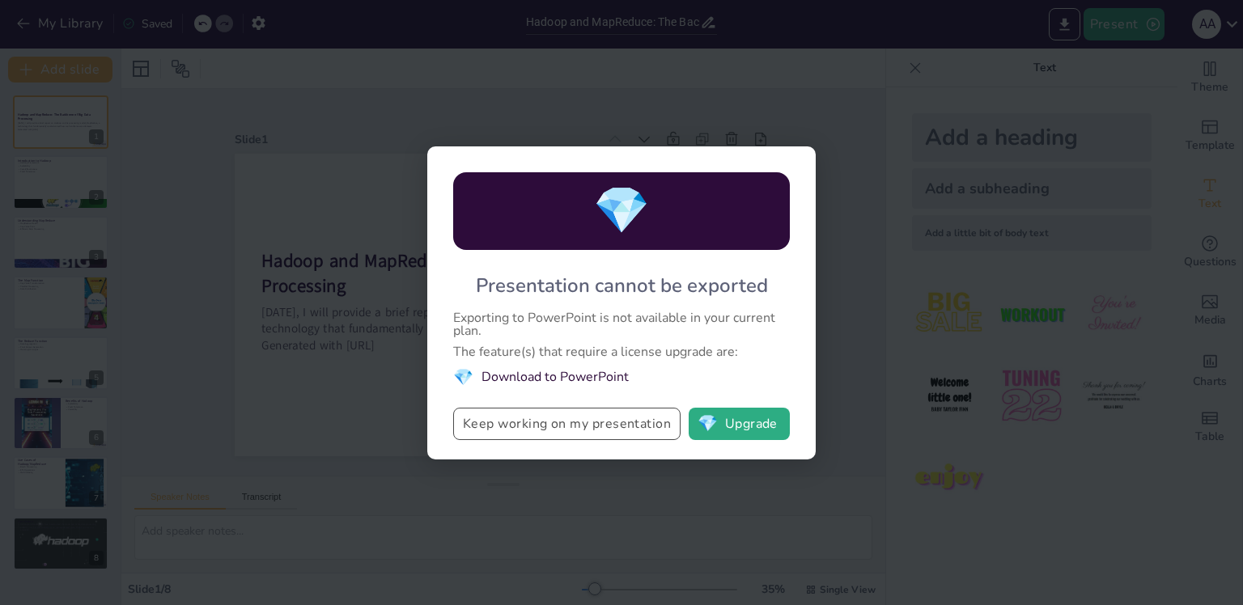 The height and width of the screenshot is (605, 1243). I want to click on div: The feature(s) that require a license upgrade are:, so click(621, 352).